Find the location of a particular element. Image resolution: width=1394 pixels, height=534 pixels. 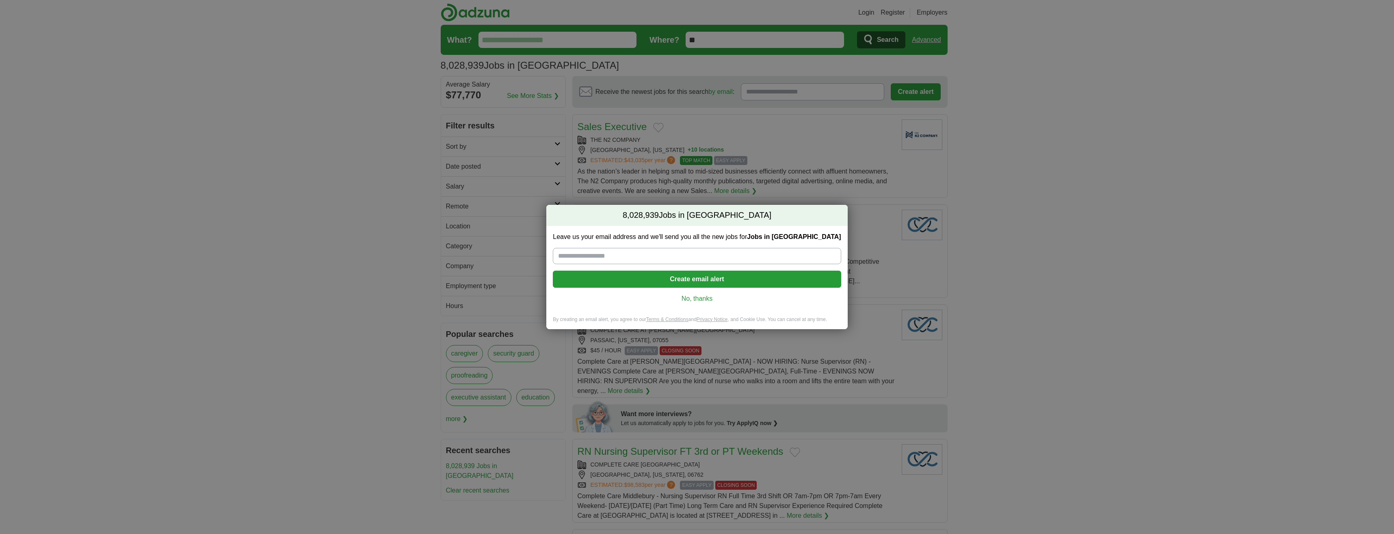

div: By creating an email alert, you agree to our and , and Cookie Use. You can cancel at any time. is located at coordinates (697, 323).